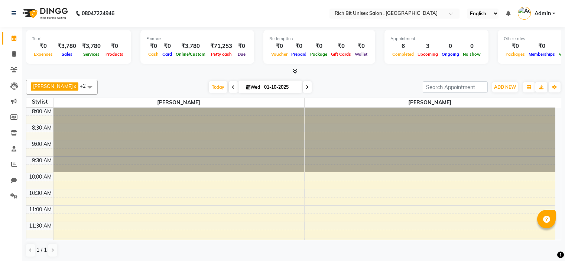 This screenshot has width=565, height=261. I want to click on div: Finance, so click(197, 39).